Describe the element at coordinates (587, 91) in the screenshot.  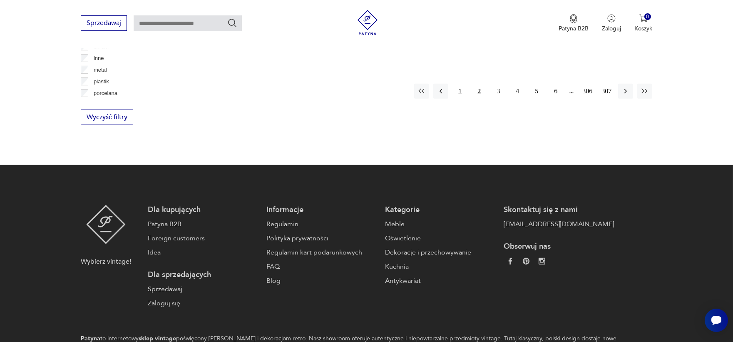
I see `button: 306` at that location.